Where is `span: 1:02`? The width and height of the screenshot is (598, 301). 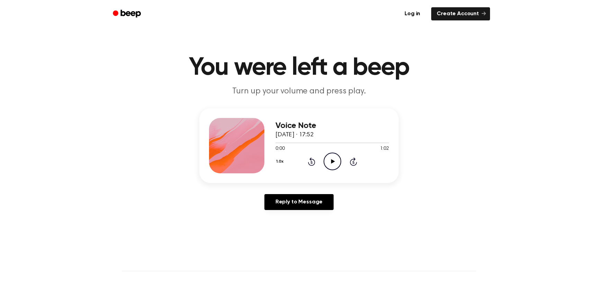 span: 1:02 is located at coordinates (385, 149).